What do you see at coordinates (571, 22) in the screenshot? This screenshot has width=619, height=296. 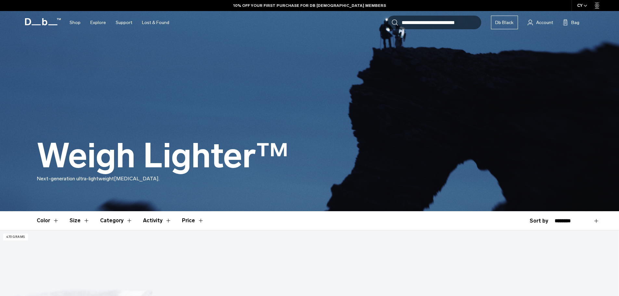 I see `button: Bag` at bounding box center [571, 22].